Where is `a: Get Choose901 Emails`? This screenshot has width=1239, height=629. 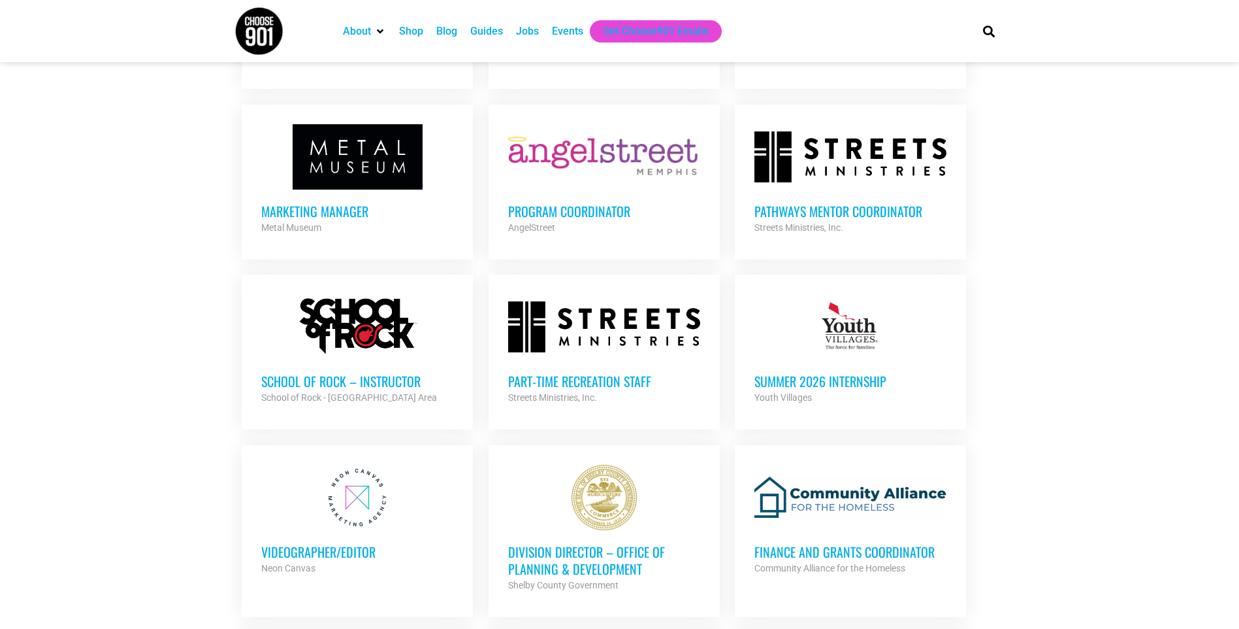
a: Get Choose901 Emails is located at coordinates (656, 31).